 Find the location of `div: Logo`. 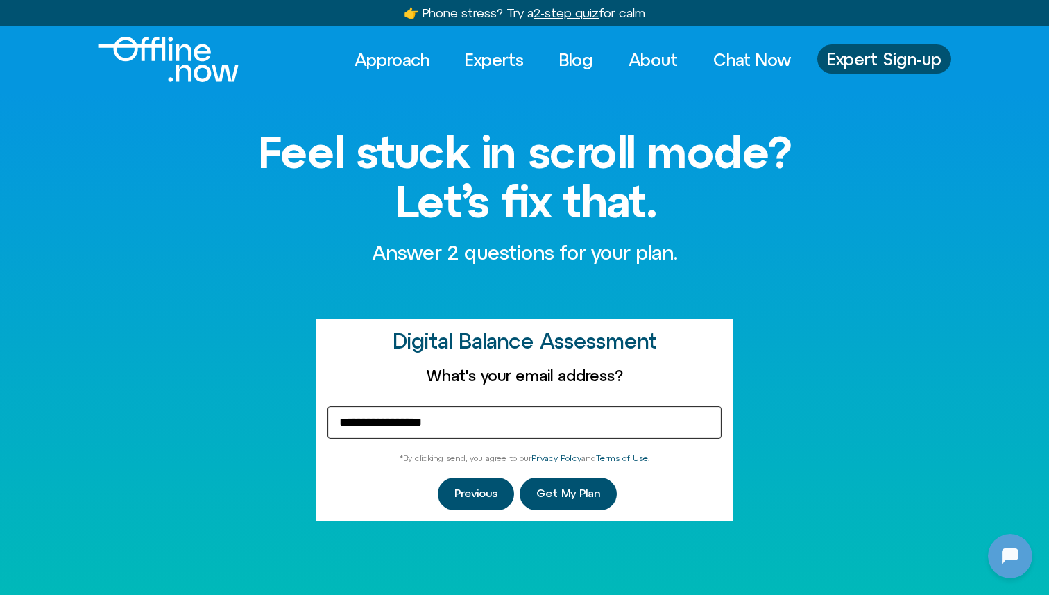

div: Logo is located at coordinates (156, 59).